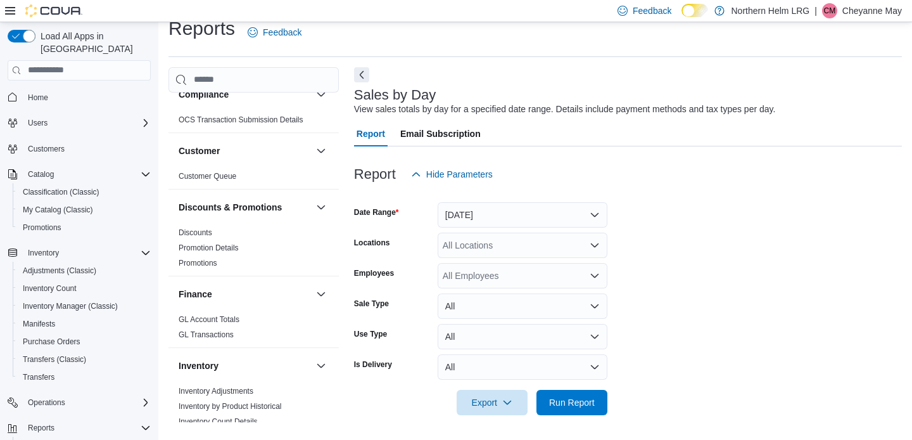 The height and width of the screenshot is (440, 912). I want to click on a: Feedback, so click(274, 32).